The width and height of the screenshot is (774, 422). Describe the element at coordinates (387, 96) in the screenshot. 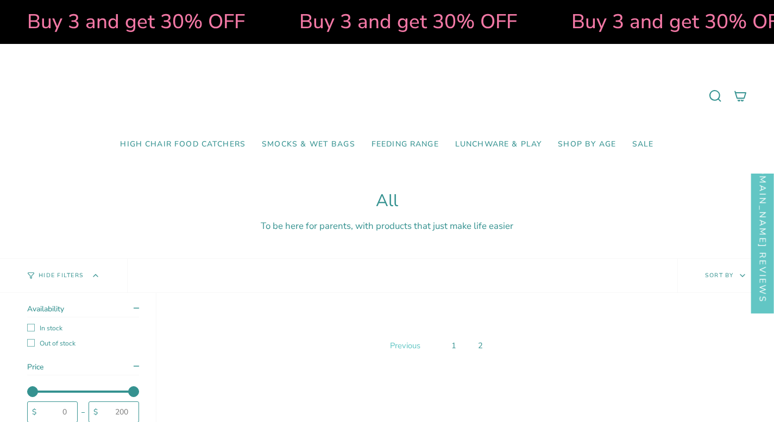

I see `a: Mumma’s Little Helpers` at that location.